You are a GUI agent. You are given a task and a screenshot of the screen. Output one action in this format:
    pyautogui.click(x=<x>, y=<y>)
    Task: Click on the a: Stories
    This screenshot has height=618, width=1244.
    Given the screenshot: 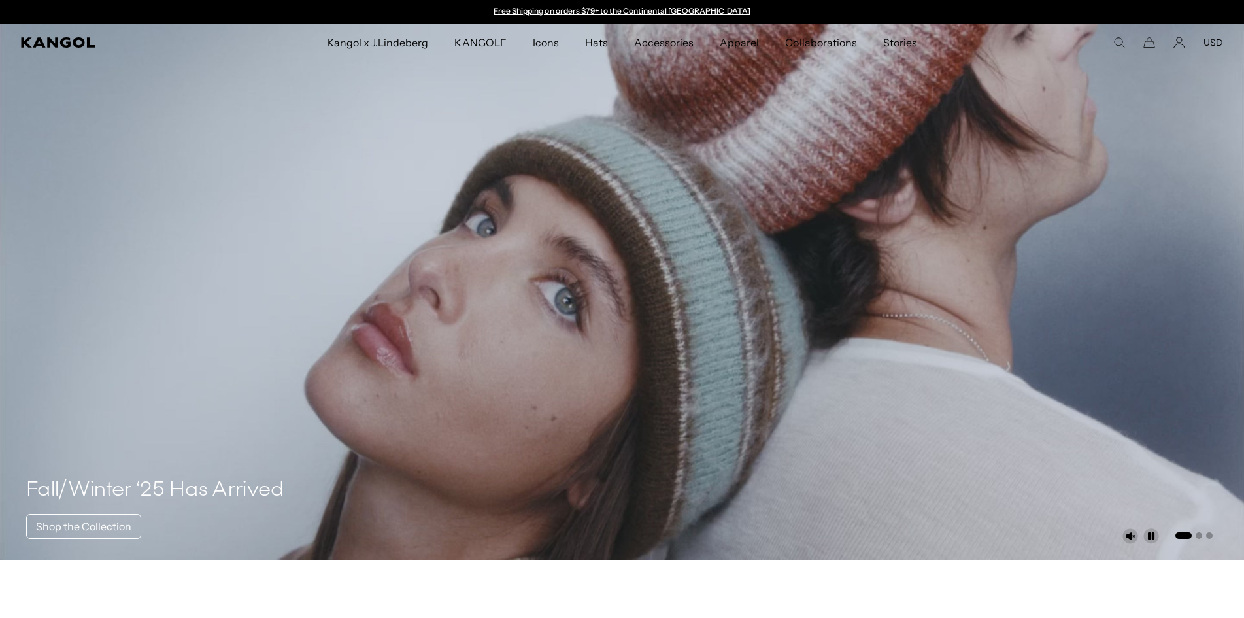 What is the action you would take?
    pyautogui.click(x=900, y=42)
    